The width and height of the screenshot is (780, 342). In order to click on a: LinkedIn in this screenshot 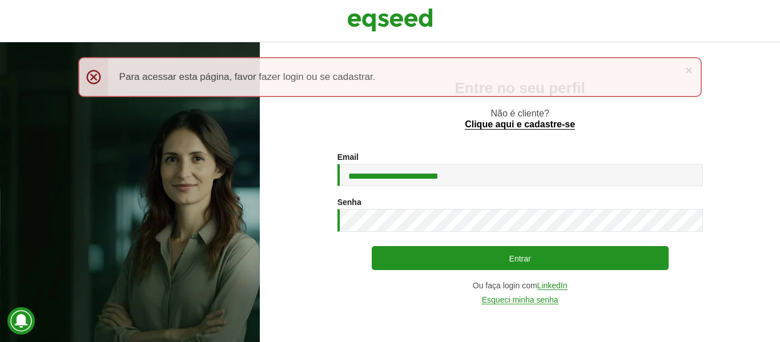, I will do `click(552, 286)`.